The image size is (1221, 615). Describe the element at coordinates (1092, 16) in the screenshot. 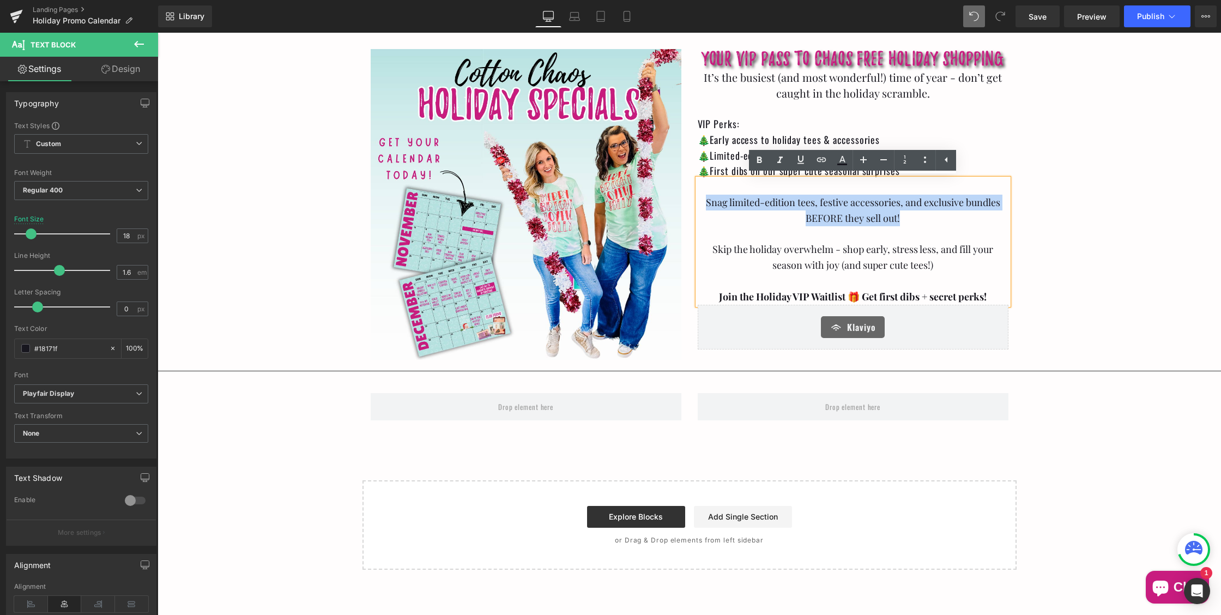

I see `a: Preview` at that location.